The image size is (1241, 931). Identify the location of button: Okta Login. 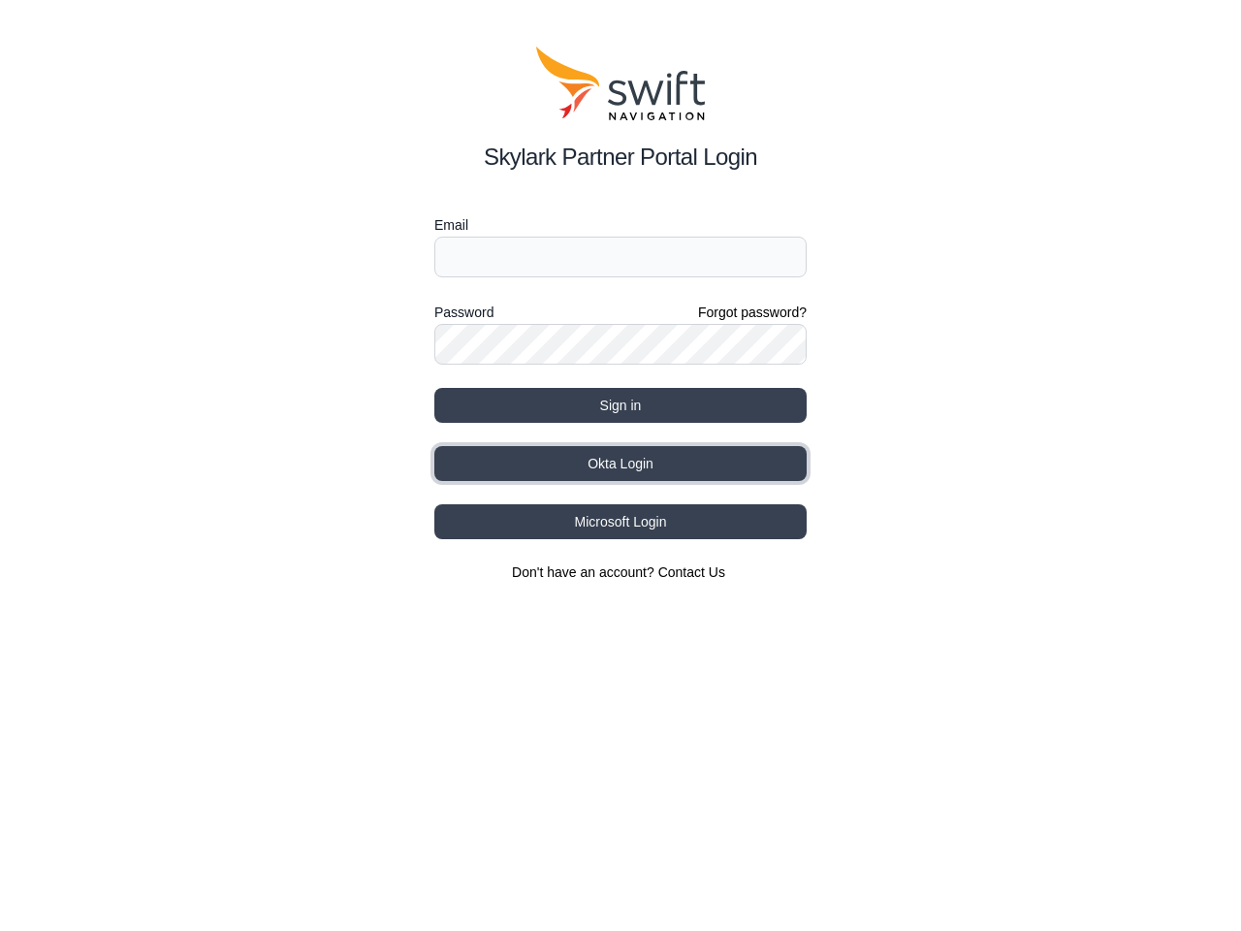
(621, 463).